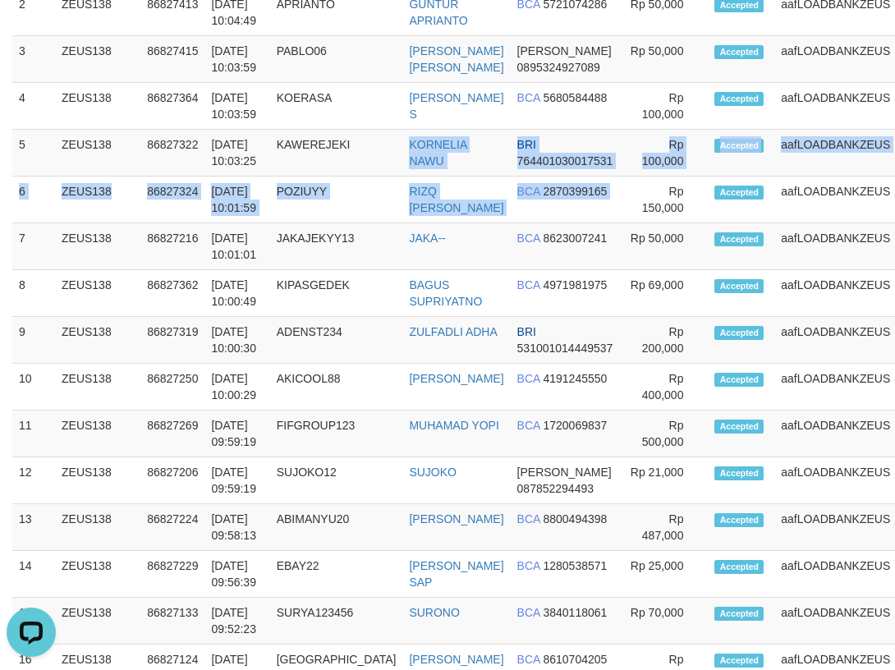  Describe the element at coordinates (34, 621) in the screenshot. I see `td: 15` at that location.